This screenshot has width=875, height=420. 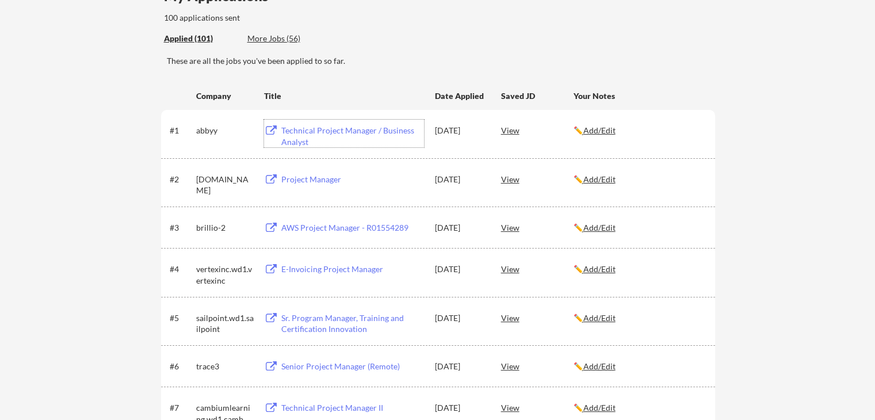 I want to click on div: Date Applied, so click(x=460, y=96).